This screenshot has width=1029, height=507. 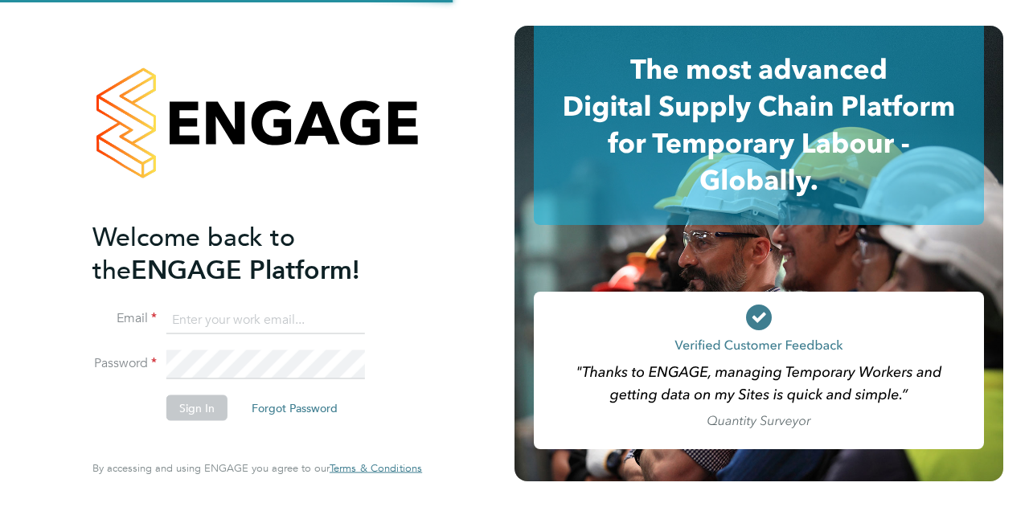 What do you see at coordinates (125, 363) in the screenshot?
I see `label: Password` at bounding box center [125, 363].